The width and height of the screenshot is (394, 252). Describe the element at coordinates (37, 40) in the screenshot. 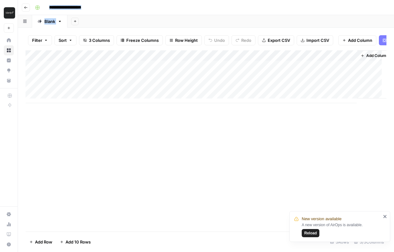

I see `span: Filter` at that location.